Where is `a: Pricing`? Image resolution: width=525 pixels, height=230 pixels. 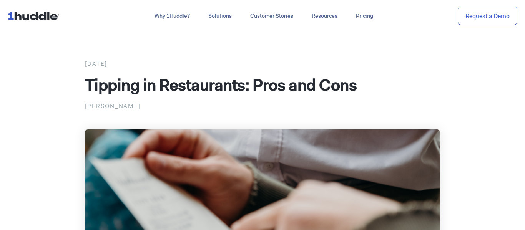
a: Pricing is located at coordinates (365, 16).